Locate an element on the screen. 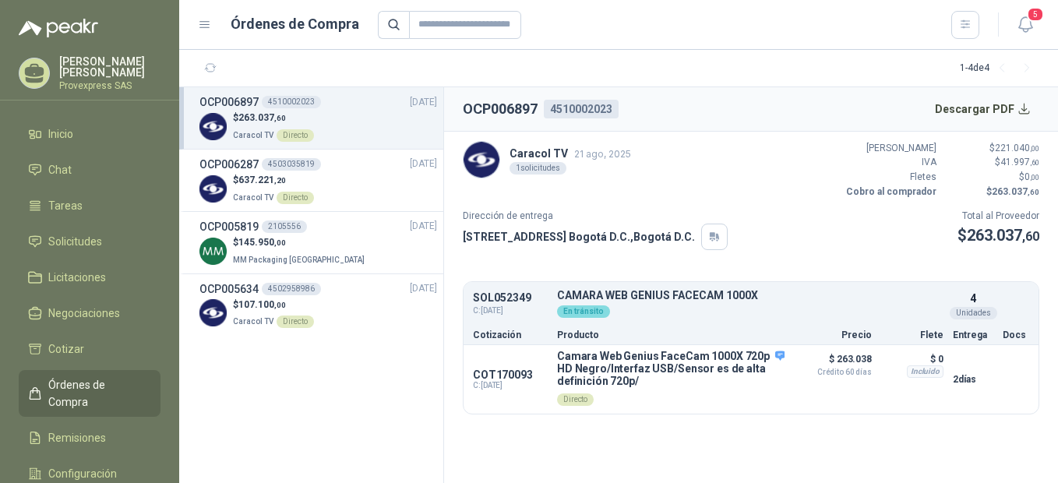  p: Camara Web Genius FaceCam 1000X 720p HD Negro/Interfaz USB/Sensor es de alta definición 720p/ is located at coordinates (671, 368).